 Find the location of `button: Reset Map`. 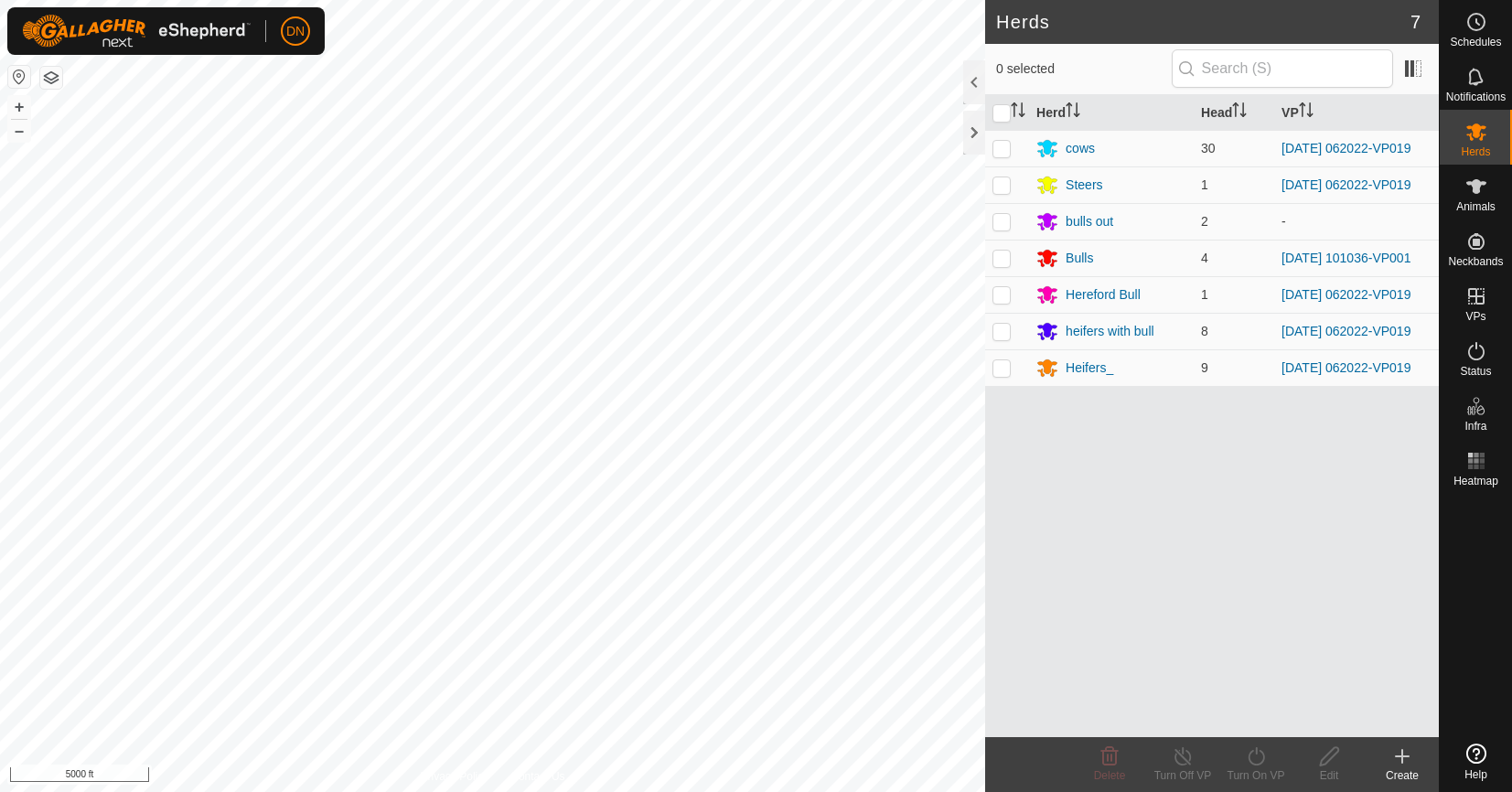

button: Reset Map is located at coordinates (20, 77).